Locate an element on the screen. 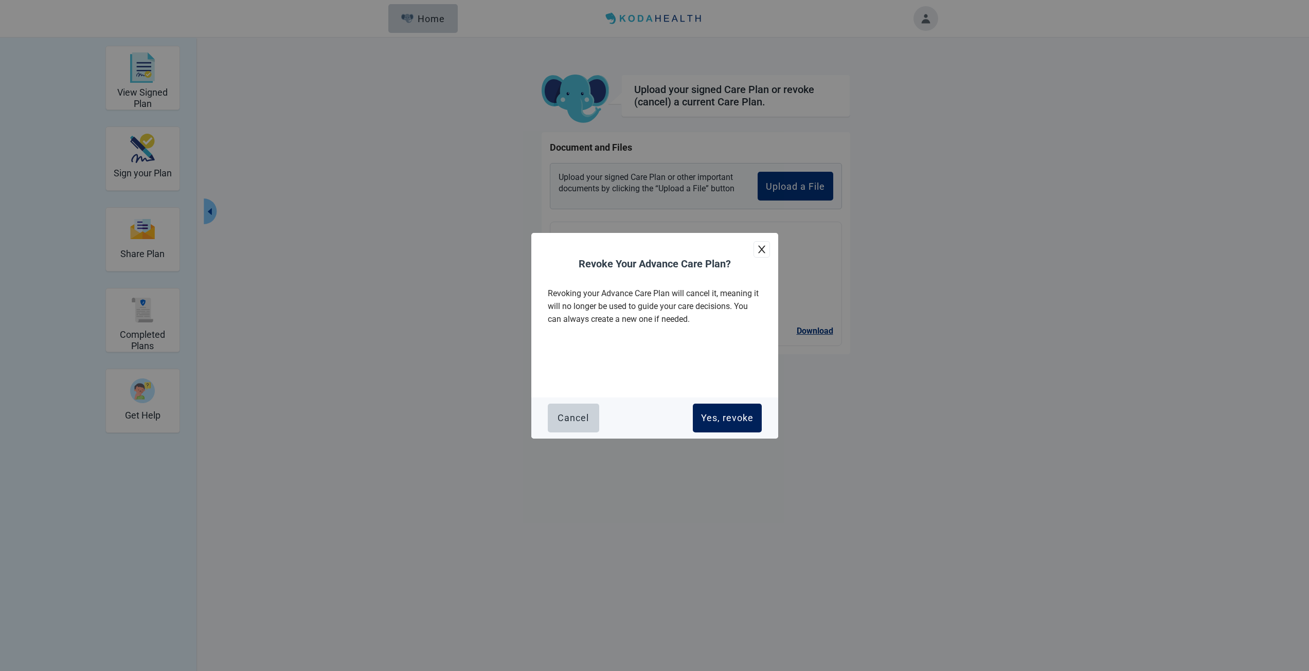  button: Yes, revoke is located at coordinates (727, 418).